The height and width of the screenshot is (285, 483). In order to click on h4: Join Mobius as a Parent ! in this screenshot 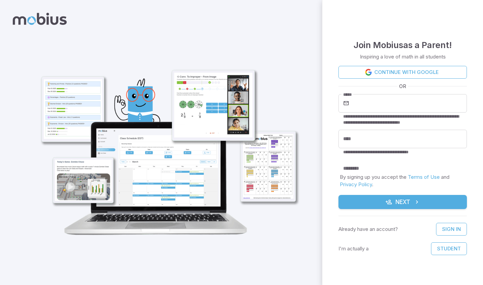, I will do `click(403, 45)`.